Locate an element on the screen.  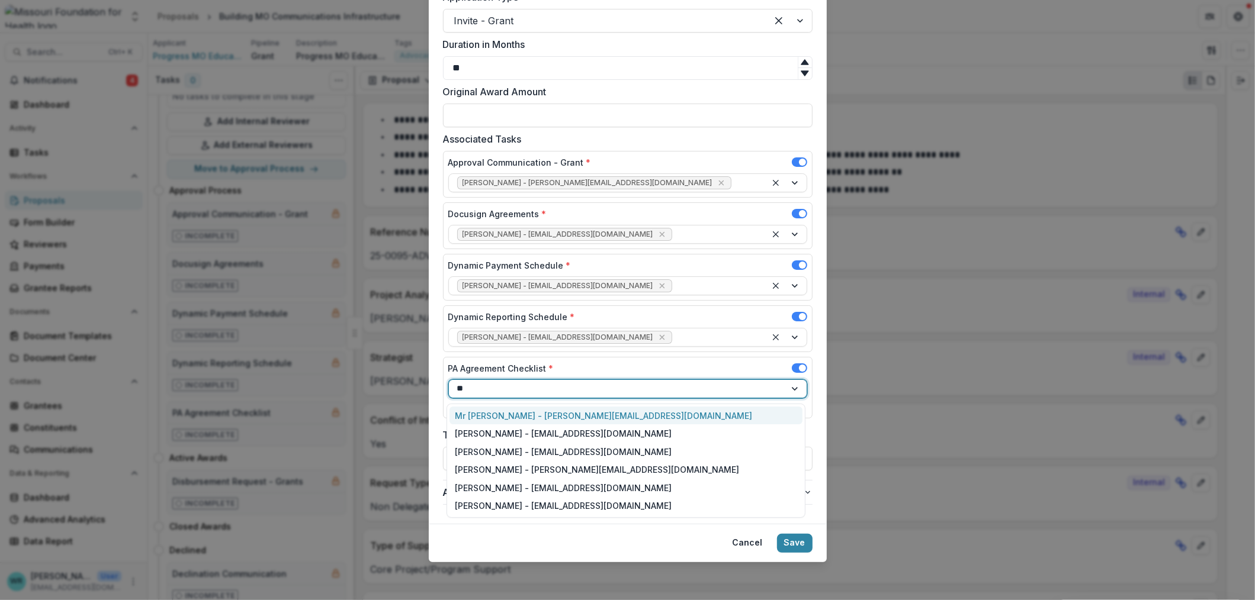
button: Advanced Configuration is located at coordinates (628, 493).